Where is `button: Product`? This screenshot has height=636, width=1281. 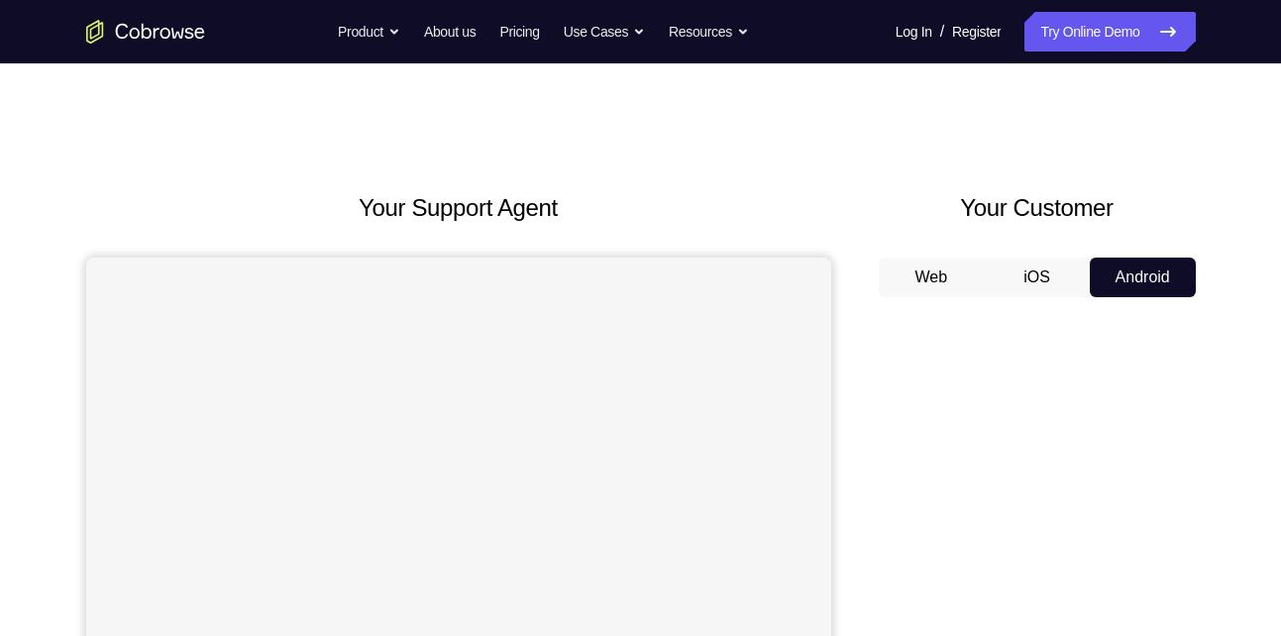 button: Product is located at coordinates (368, 32).